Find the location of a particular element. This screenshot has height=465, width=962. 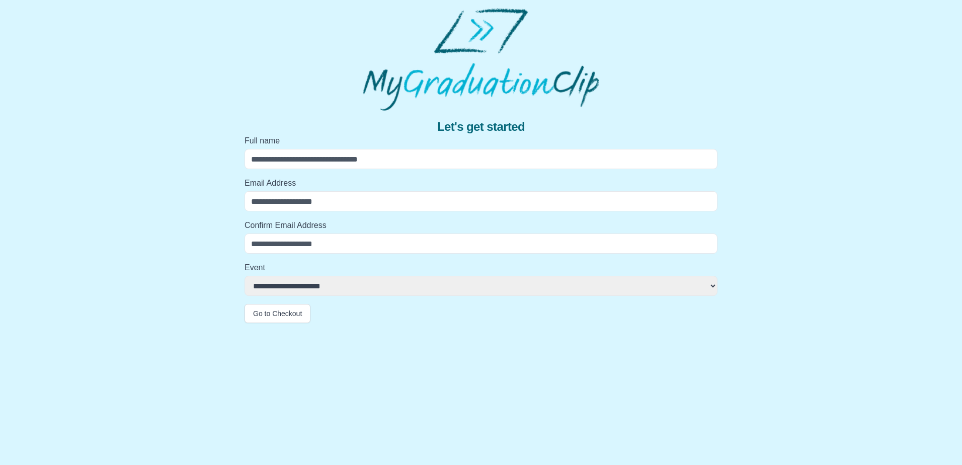

label: Full name is located at coordinates (481, 141).